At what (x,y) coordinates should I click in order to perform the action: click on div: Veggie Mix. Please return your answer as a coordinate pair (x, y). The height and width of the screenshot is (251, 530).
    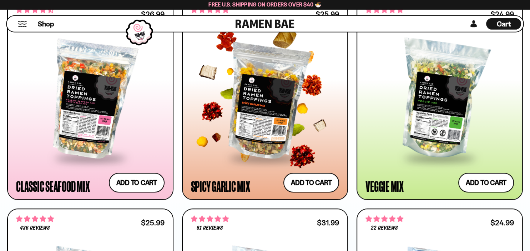
    Looking at the image, I should click on (385, 186).